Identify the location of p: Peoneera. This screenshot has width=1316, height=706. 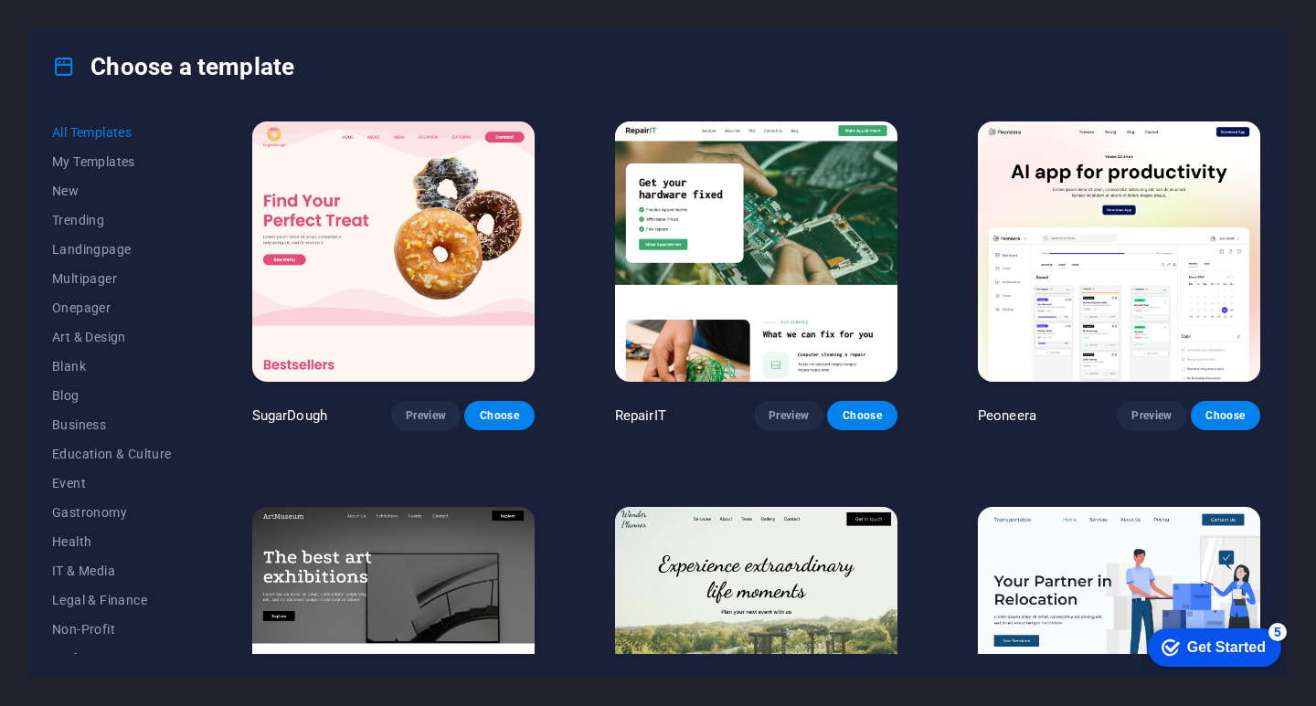
(1007, 416).